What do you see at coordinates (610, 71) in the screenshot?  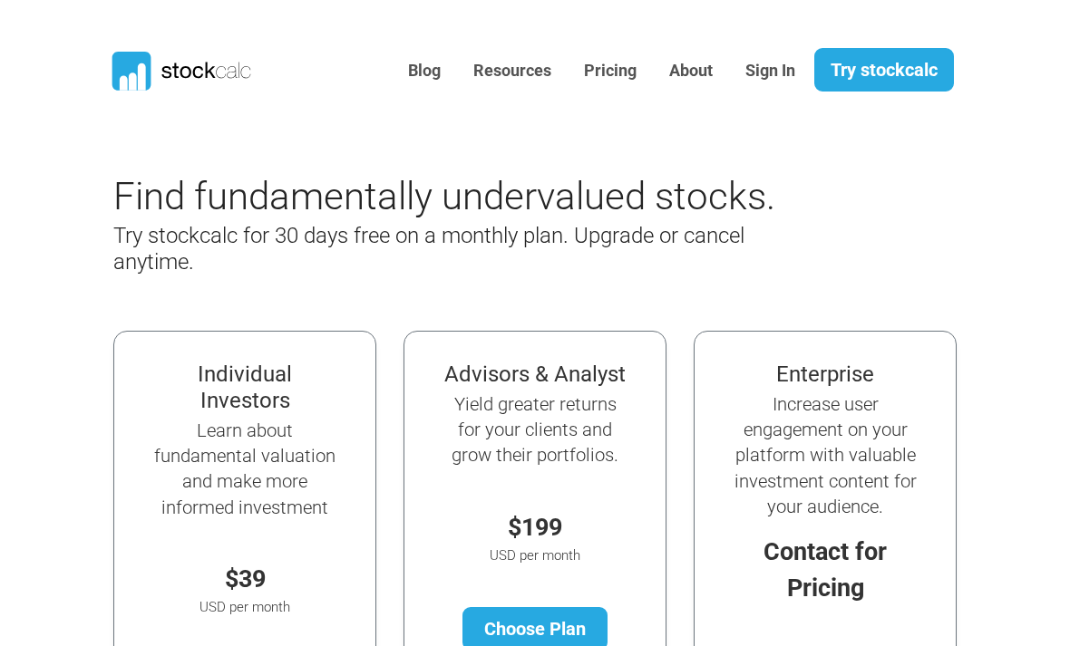 I see `a: Pricing` at bounding box center [610, 71].